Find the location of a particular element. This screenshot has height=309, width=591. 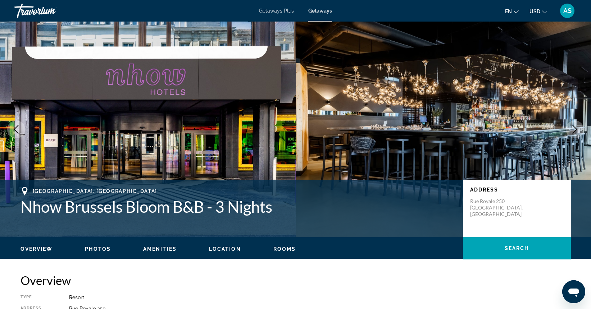

span: Photos is located at coordinates (98, 249).